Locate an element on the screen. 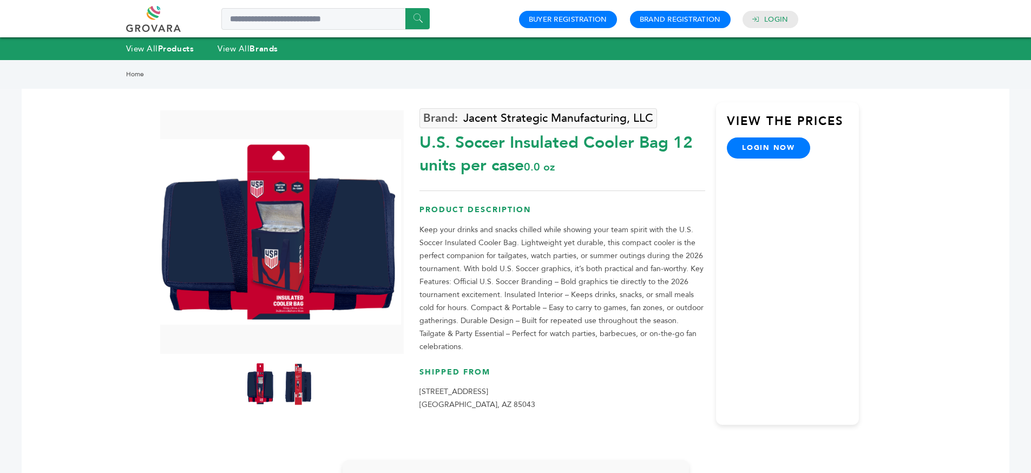 The width and height of the screenshot is (1031, 473). a: Home is located at coordinates (135, 74).